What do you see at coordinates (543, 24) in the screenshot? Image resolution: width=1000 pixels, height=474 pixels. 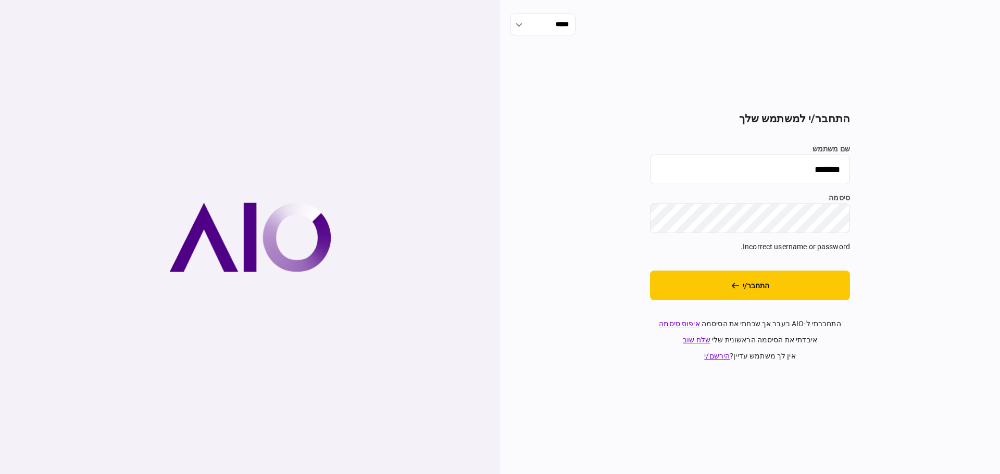 I see `input: הראה אפשרויות בחירת שפה` at bounding box center [543, 24].